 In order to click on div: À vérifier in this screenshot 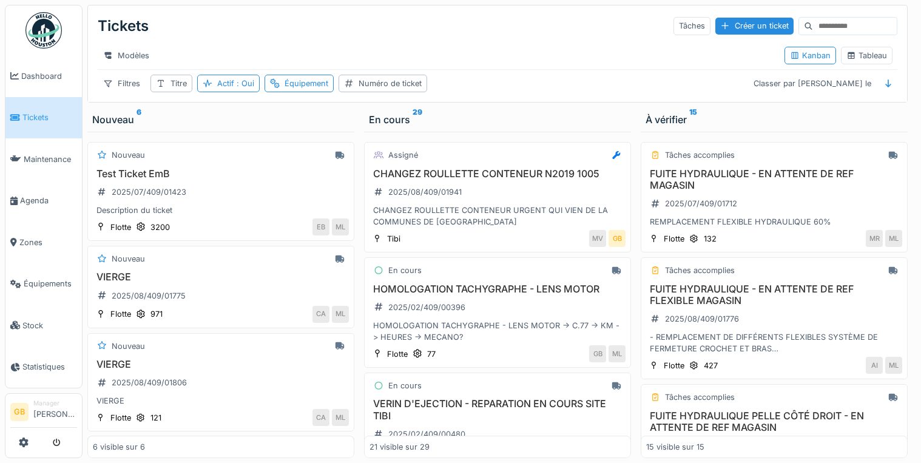, I will do `click(774, 119)`.